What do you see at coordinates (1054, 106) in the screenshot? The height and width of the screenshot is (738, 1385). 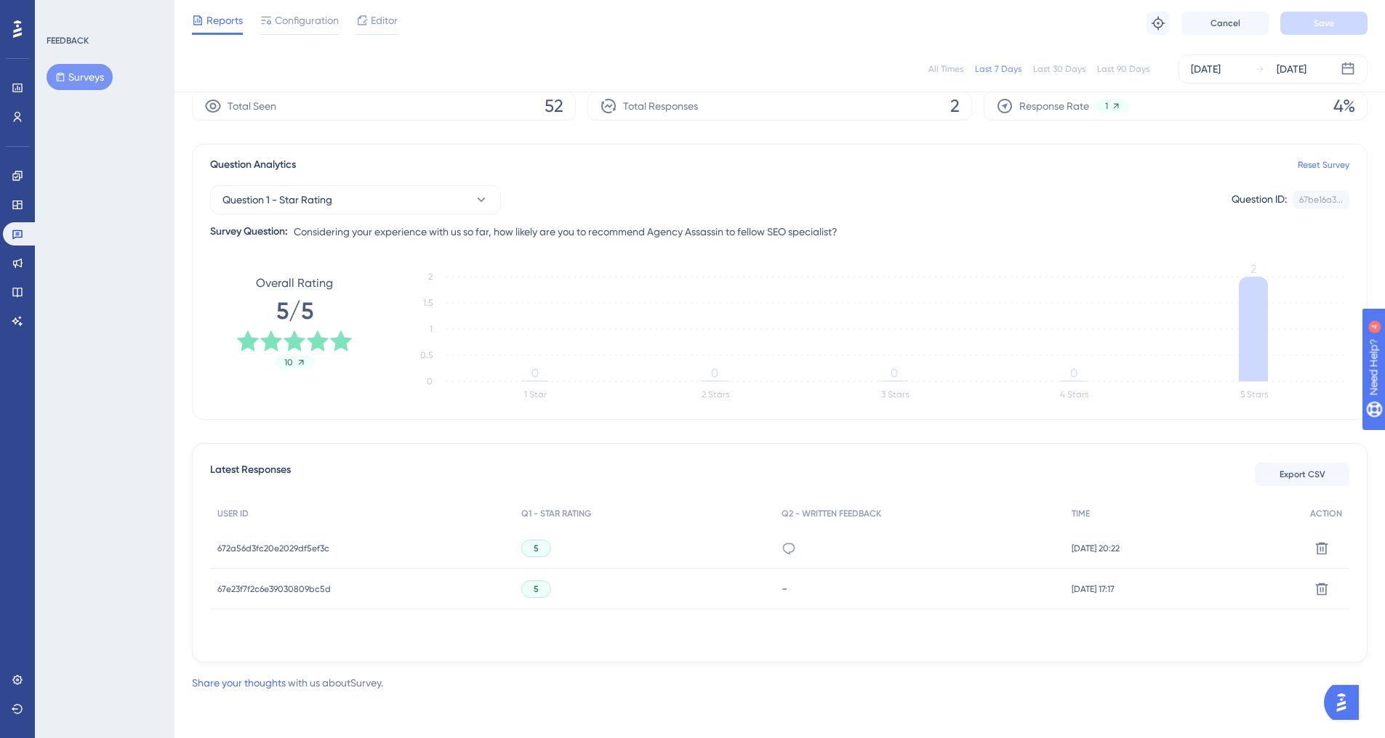 I see `span: Response Rate` at bounding box center [1054, 106].